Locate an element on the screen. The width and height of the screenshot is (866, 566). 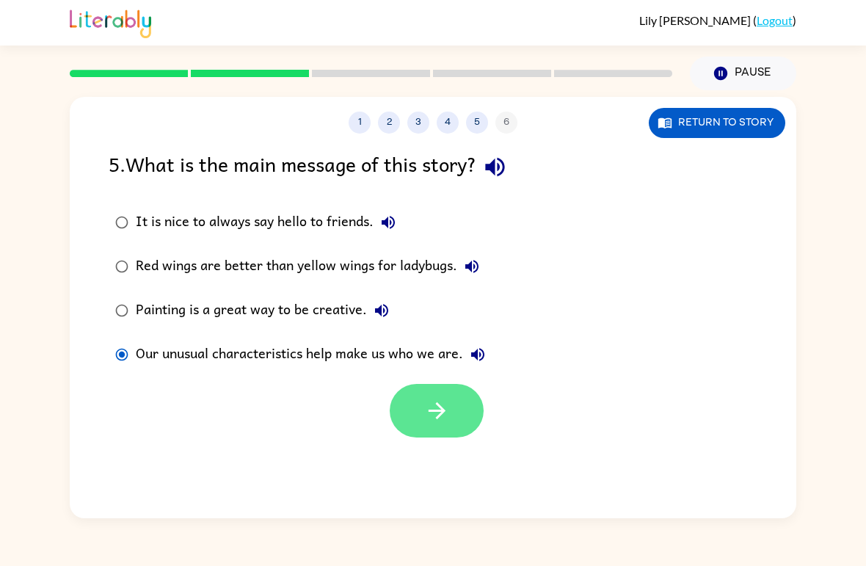
div: Red wings are better than yellow wings for ladybugs. is located at coordinates (311, 267).